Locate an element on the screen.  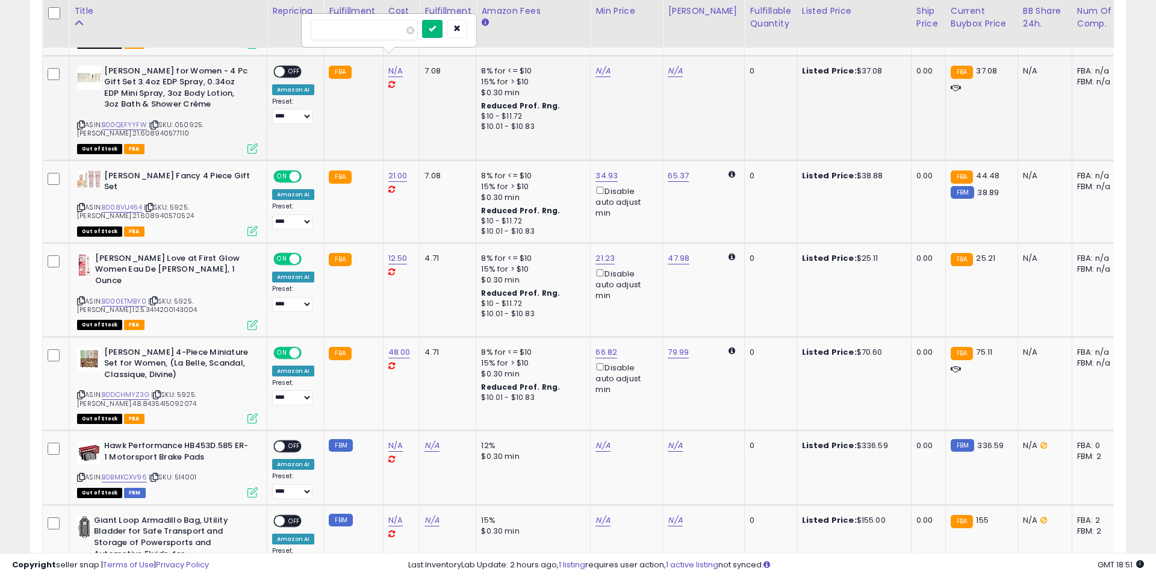
div: 0.00 is located at coordinates (926, 446).